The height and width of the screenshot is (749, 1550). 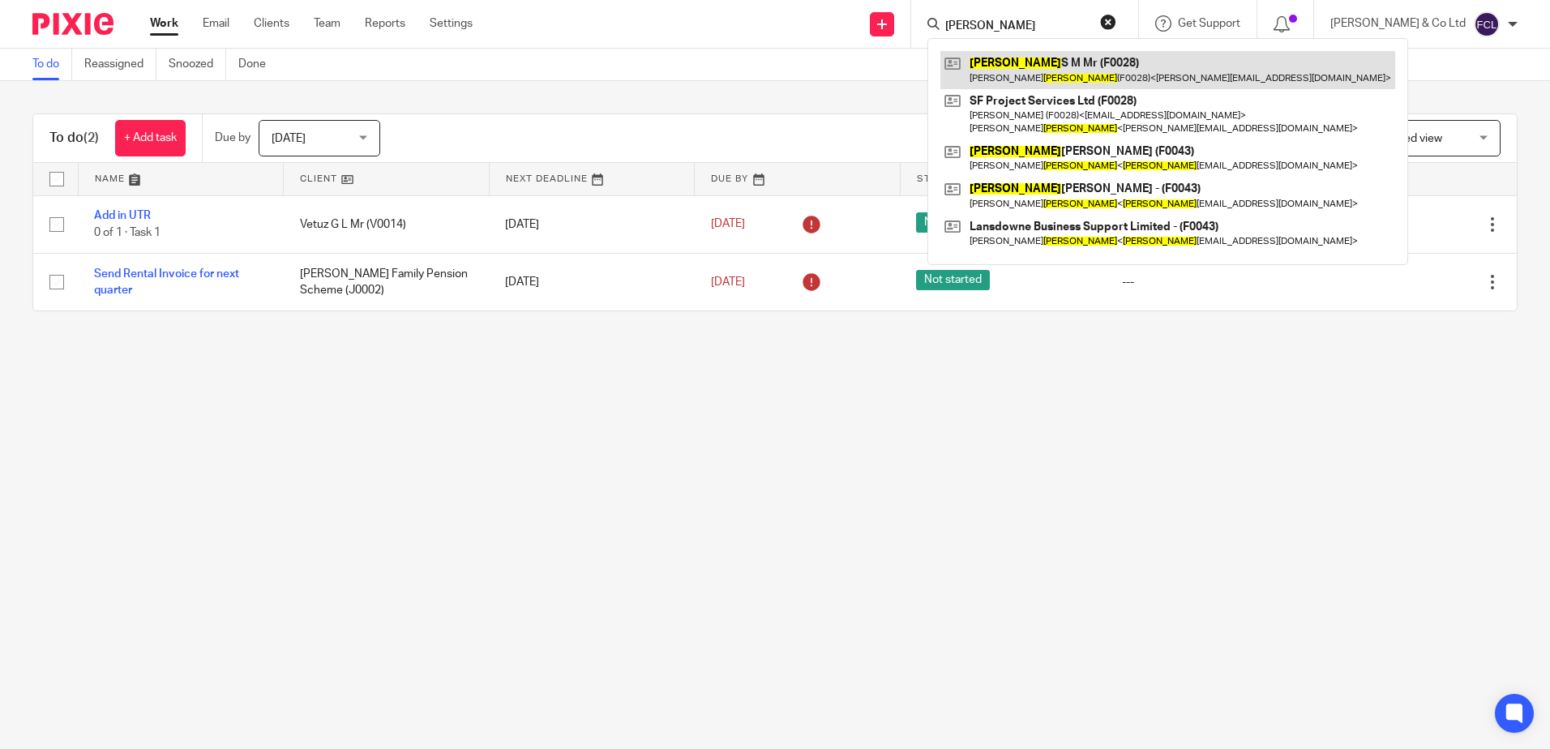 What do you see at coordinates (197, 64) in the screenshot?
I see `a: Snoozed` at bounding box center [197, 64].